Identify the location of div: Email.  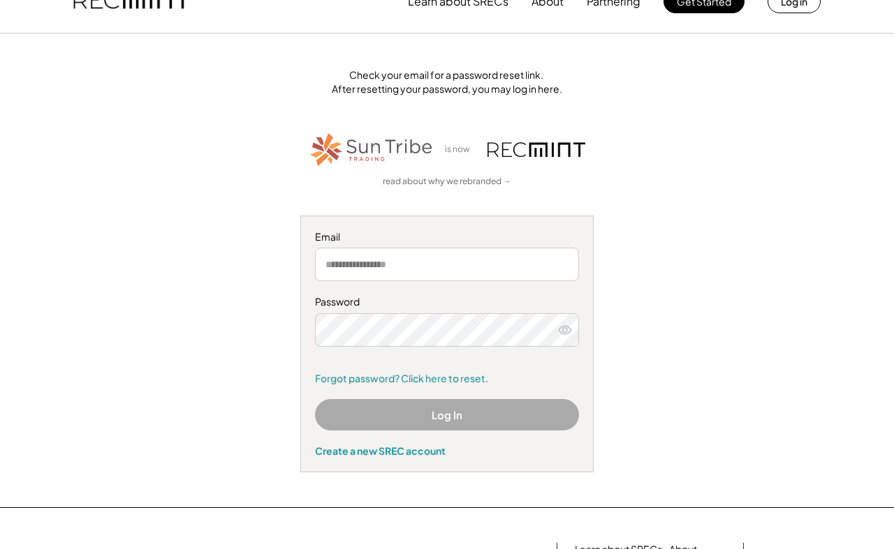
(447, 237).